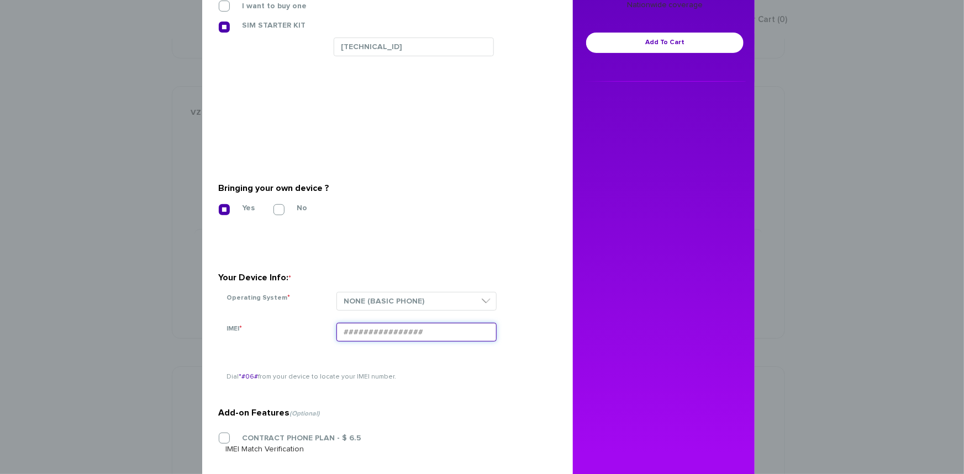 Image resolution: width=964 pixels, height=474 pixels. I want to click on label: I want to buy one, so click(266, 6).